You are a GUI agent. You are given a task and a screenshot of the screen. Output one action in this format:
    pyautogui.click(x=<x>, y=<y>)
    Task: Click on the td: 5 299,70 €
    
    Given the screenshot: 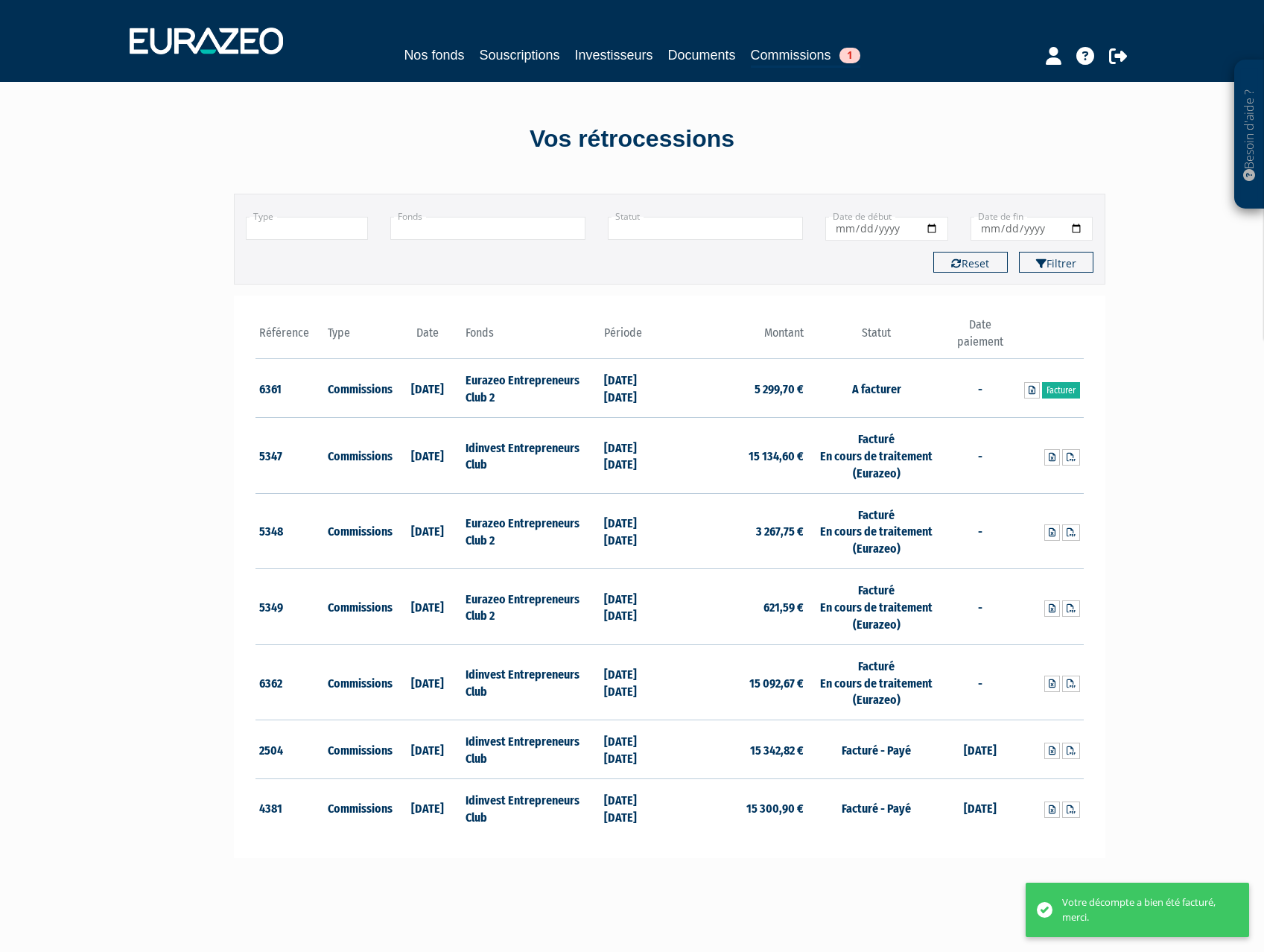 What is the action you would take?
    pyautogui.click(x=738, y=388)
    